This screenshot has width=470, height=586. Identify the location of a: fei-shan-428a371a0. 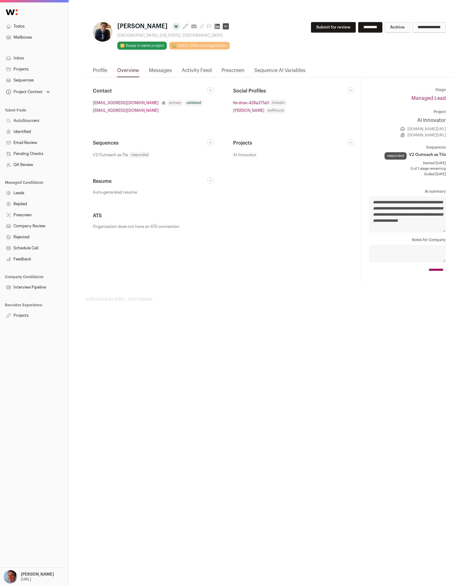
(251, 103).